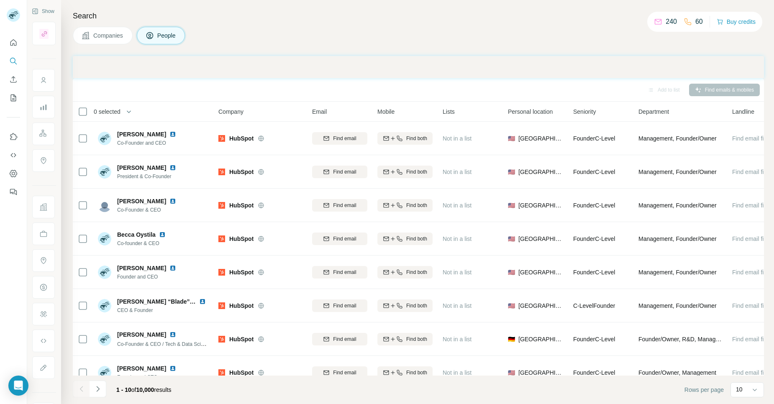 This screenshot has width=774, height=404. I want to click on span: 1 - 10, so click(124, 390).